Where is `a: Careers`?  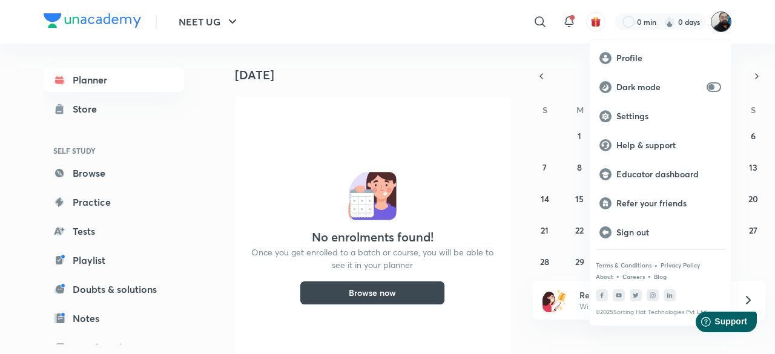 a: Careers is located at coordinates (633, 277).